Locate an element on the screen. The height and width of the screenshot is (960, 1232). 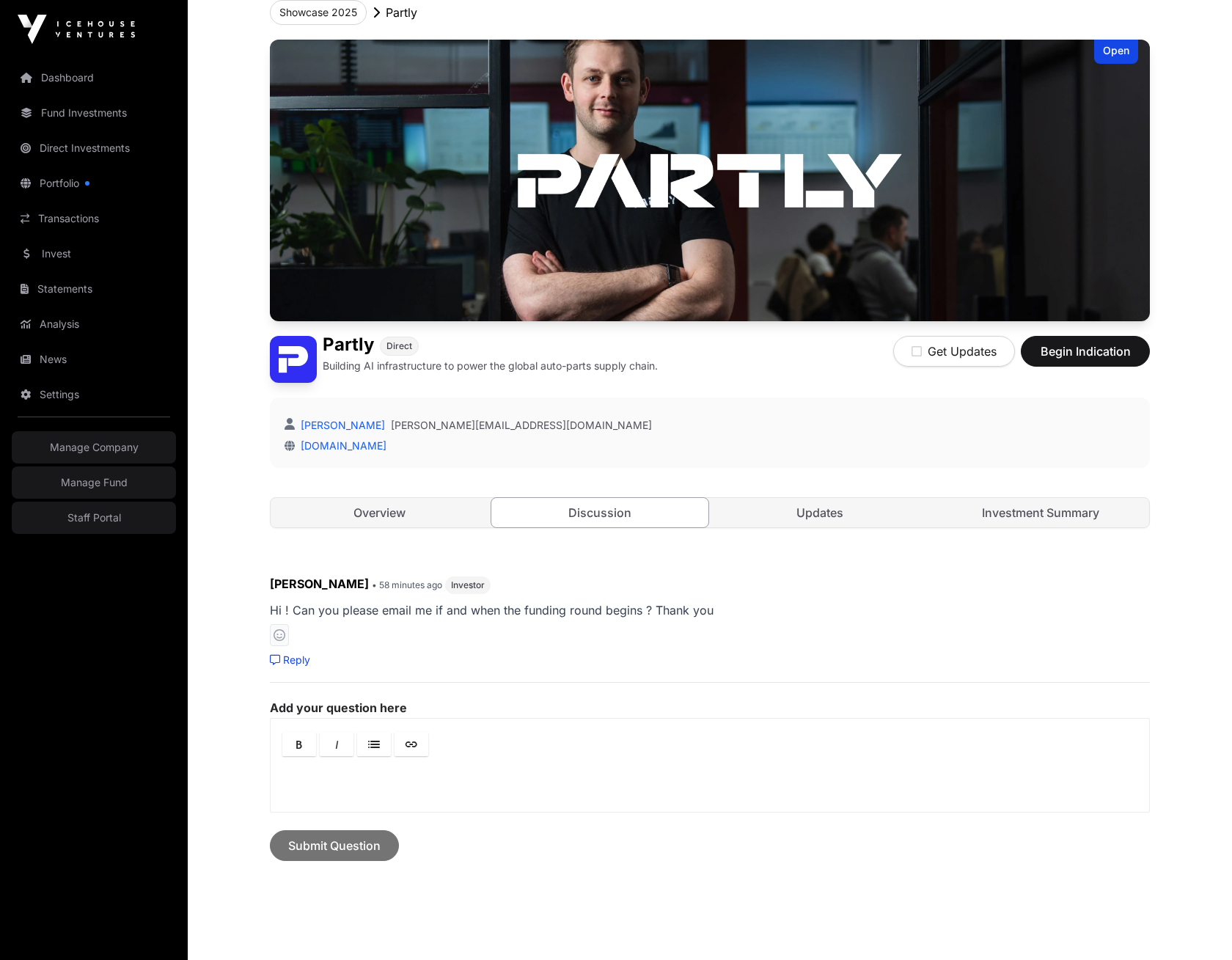
p: Hi ! Can you please email me if and when the funding round begins ? Thank you is located at coordinates (710, 610).